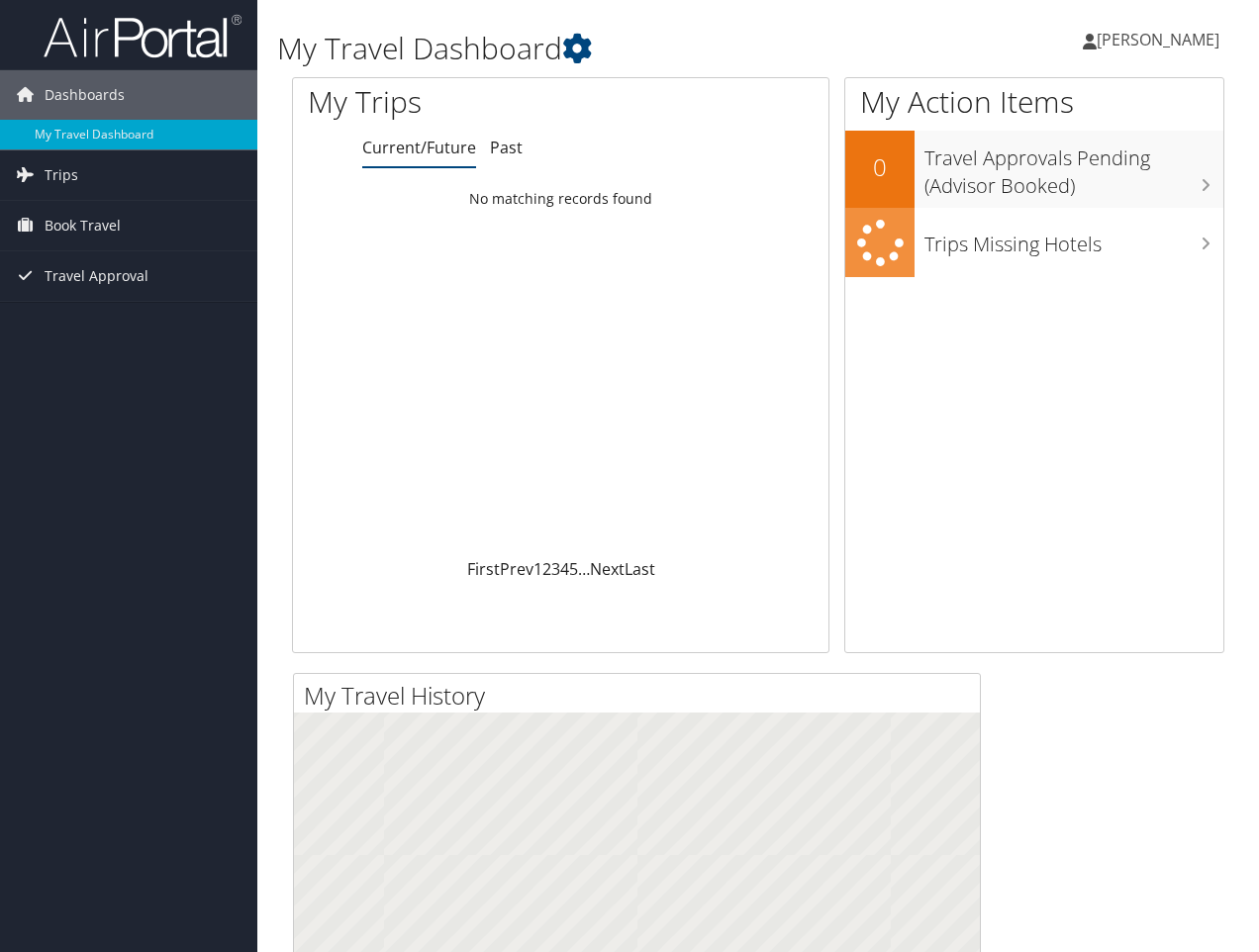  I want to click on a: 1, so click(537, 569).